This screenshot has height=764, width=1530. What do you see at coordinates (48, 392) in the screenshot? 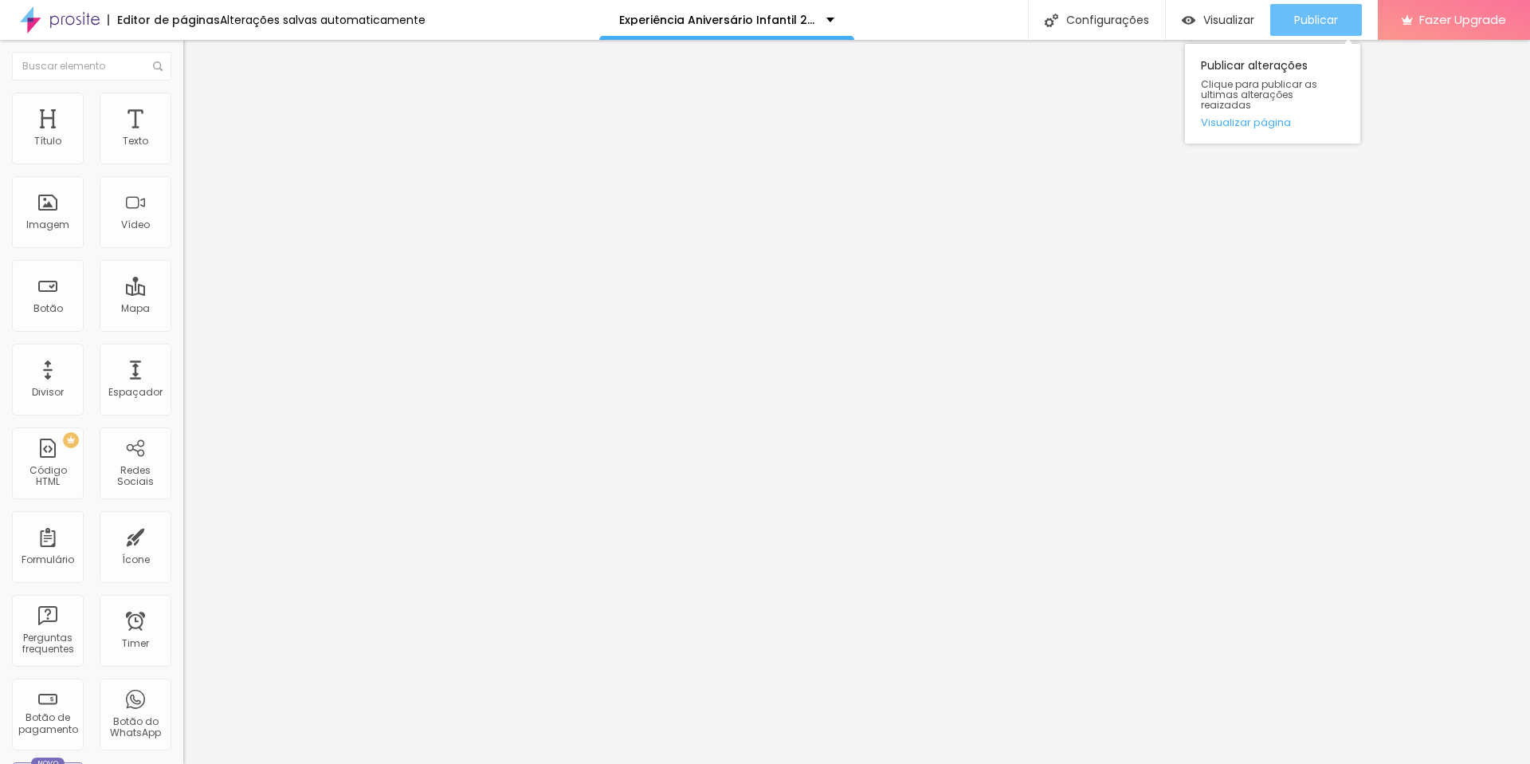
I see `div: Divisor` at bounding box center [48, 392].